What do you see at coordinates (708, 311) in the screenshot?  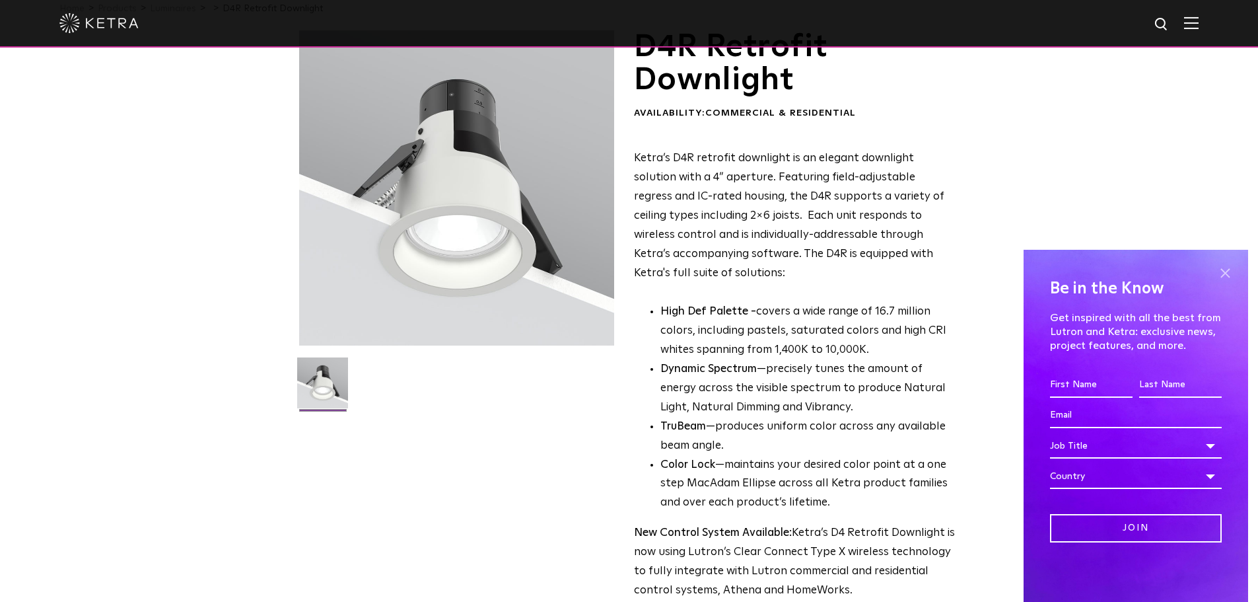 I see `strong: High Def Palette -` at bounding box center [708, 311].